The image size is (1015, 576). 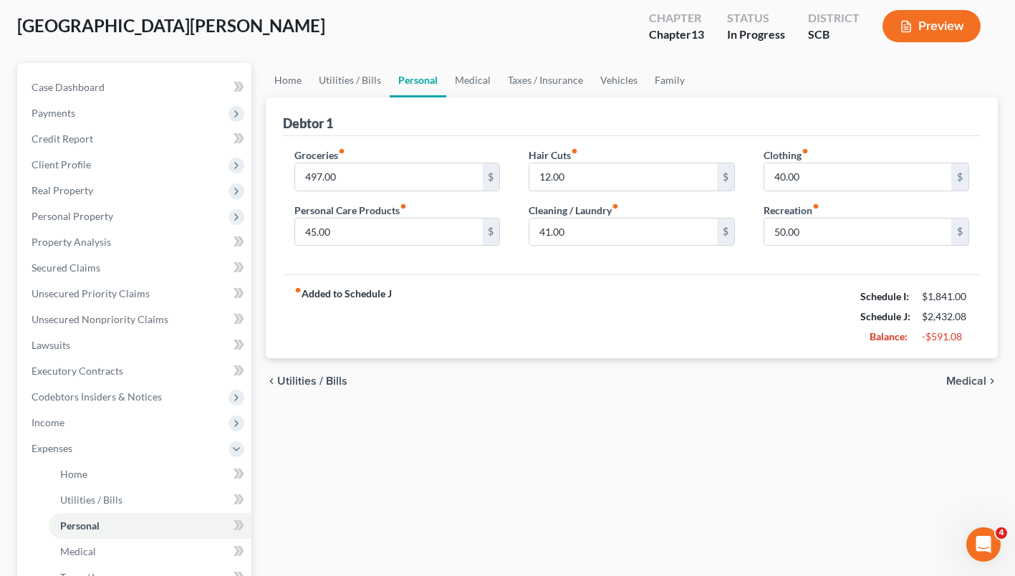 I want to click on span: Personal, so click(x=80, y=525).